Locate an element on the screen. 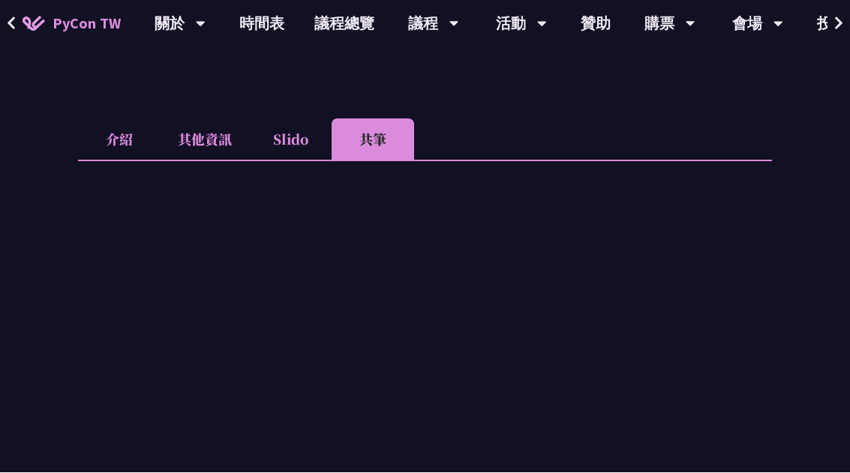 This screenshot has width=850, height=473. li: Slido is located at coordinates (290, 140).